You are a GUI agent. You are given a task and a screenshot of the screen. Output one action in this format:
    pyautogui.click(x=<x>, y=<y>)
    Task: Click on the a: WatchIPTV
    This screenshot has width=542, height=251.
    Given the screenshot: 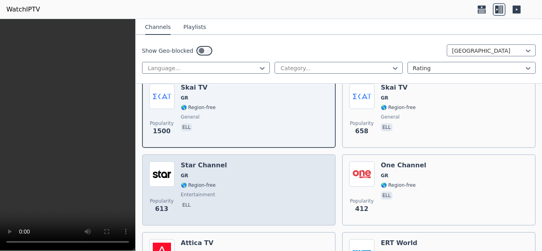 What is the action you would take?
    pyautogui.click(x=23, y=10)
    